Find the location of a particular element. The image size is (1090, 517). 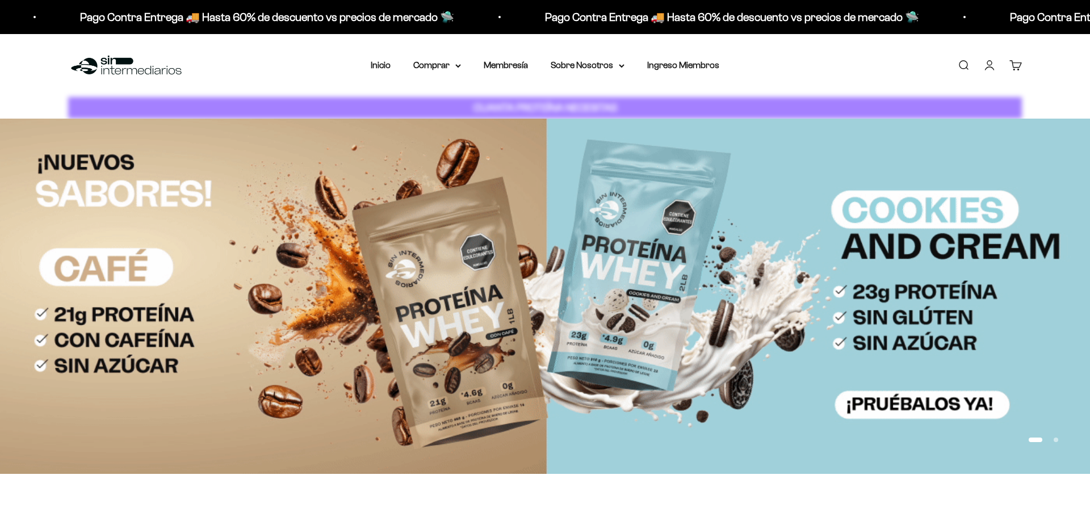

a: Ingreso Miembros is located at coordinates (683, 65).